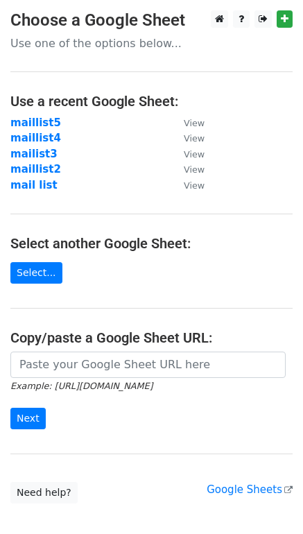  I want to click on a: maillist2, so click(35, 169).